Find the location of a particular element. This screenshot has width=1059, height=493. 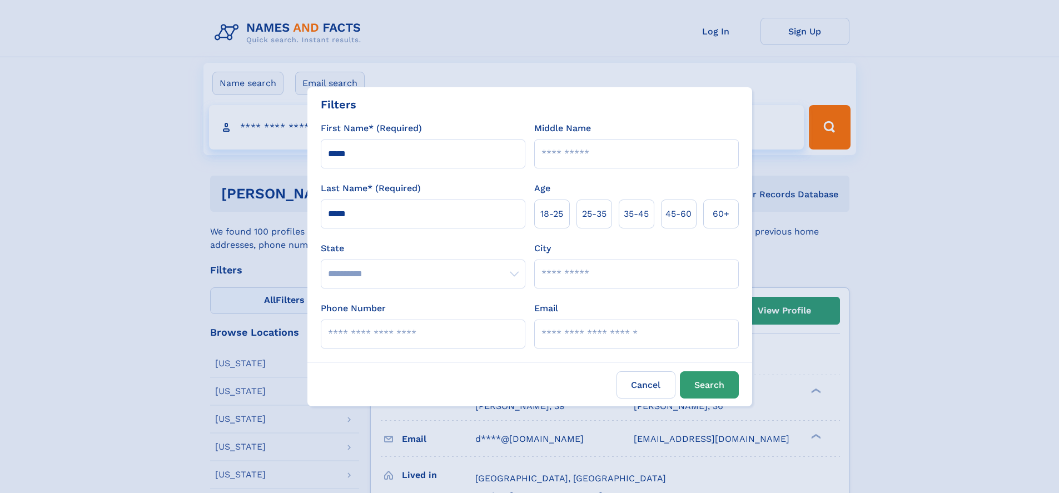

div: Filters is located at coordinates (339, 104).